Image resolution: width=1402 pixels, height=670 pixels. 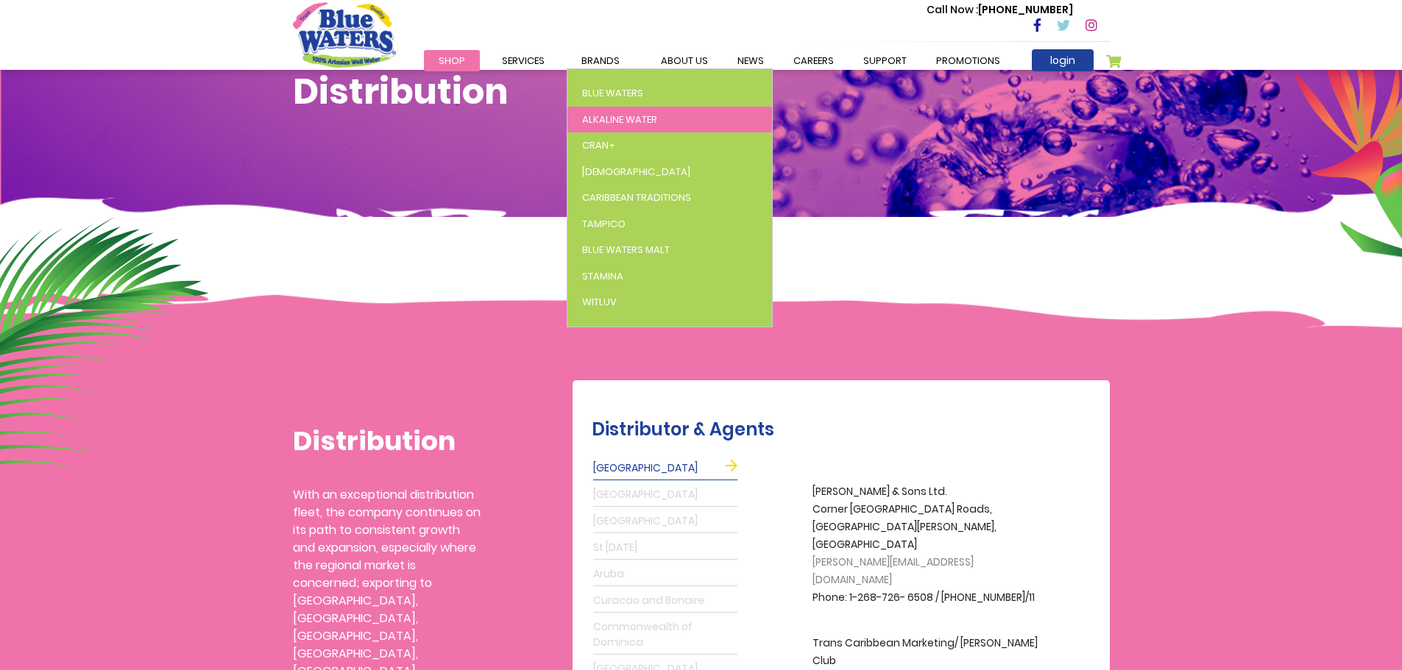 What do you see at coordinates (452, 60) in the screenshot?
I see `span: Shop` at bounding box center [452, 60].